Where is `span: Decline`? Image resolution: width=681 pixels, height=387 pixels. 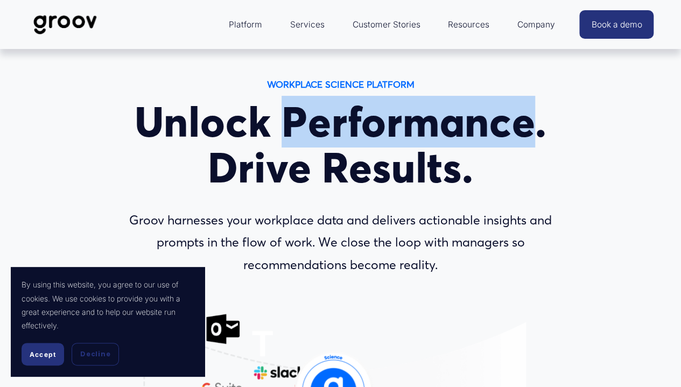
span: Decline is located at coordinates (95, 354).